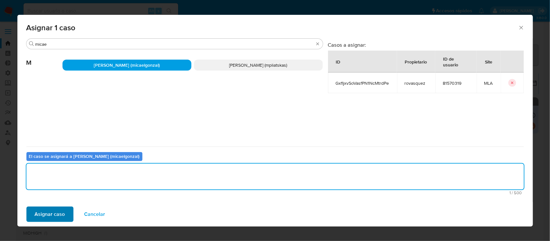  What do you see at coordinates (317, 44) in the screenshot?
I see `button: Borrar` at bounding box center [317, 44].